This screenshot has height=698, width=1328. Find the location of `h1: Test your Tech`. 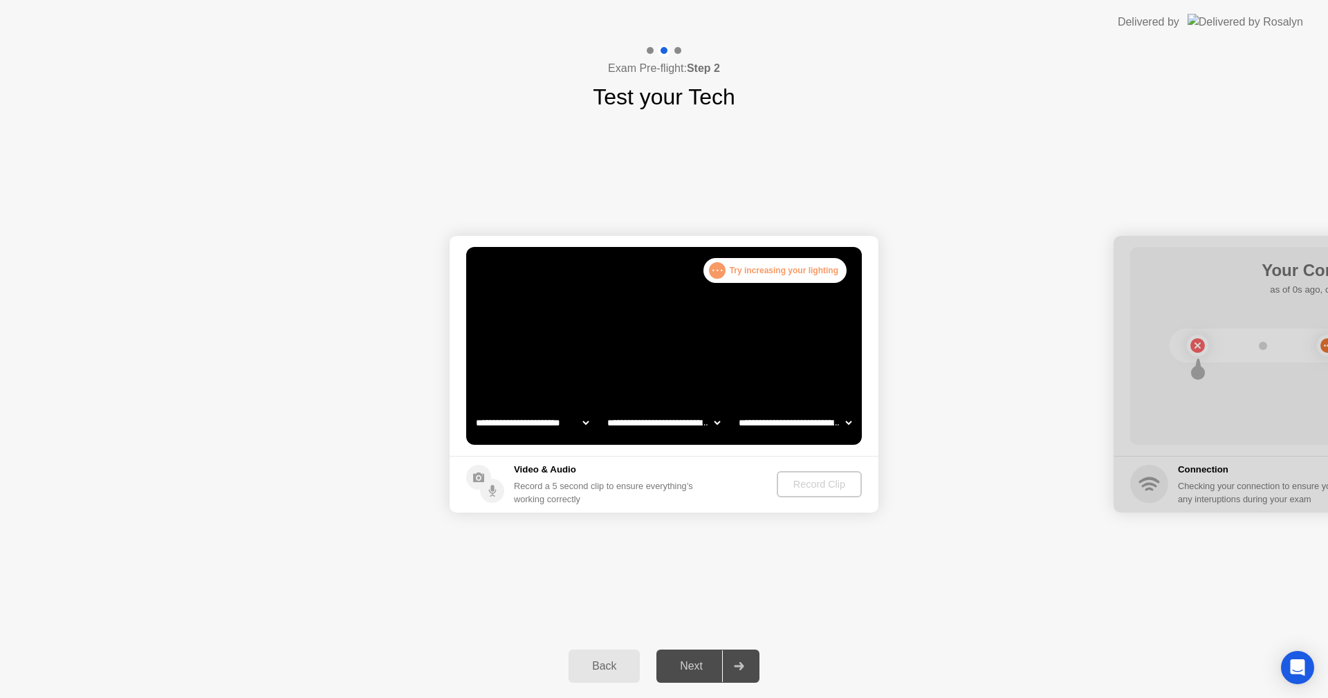

h1: Test your Tech is located at coordinates (664, 97).